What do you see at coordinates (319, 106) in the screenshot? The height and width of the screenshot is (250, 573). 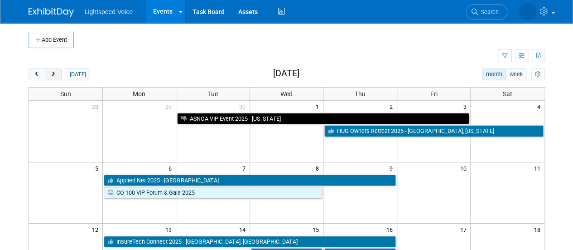 I see `span: 1` at bounding box center [319, 106].